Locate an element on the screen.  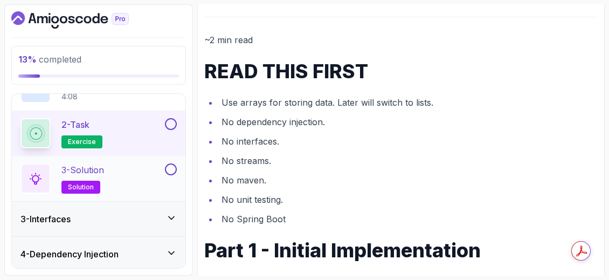
h1: Part 1 - Initial Implementation is located at coordinates (401, 250).